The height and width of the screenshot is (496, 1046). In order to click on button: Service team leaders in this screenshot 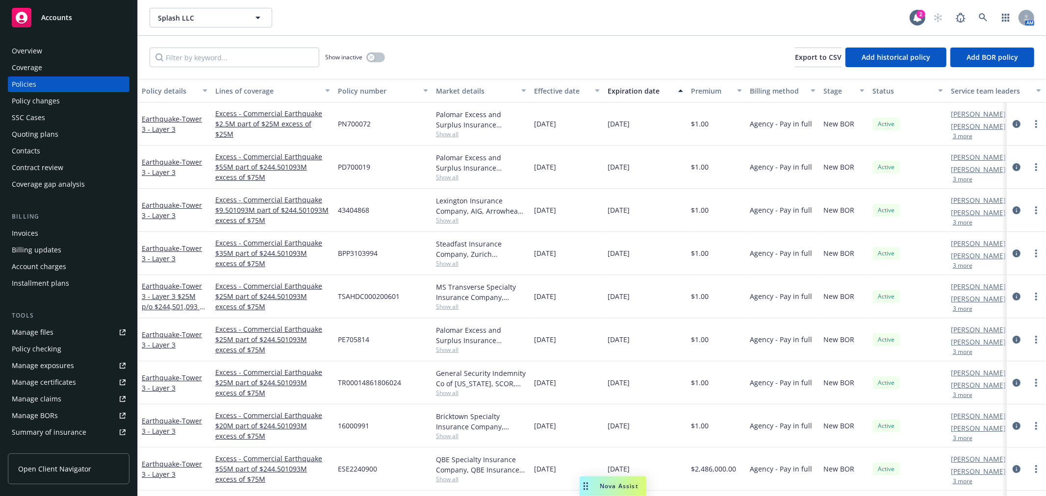, I will do `click(996, 91)`.